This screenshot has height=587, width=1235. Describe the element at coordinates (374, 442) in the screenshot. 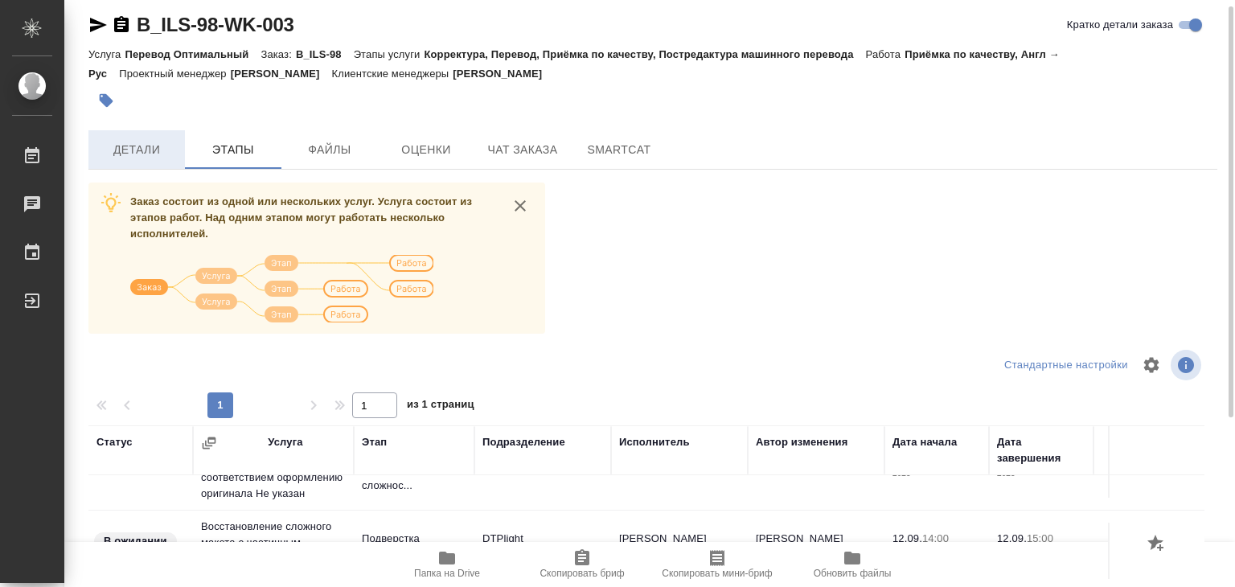

I see `div: Этап` at that location.